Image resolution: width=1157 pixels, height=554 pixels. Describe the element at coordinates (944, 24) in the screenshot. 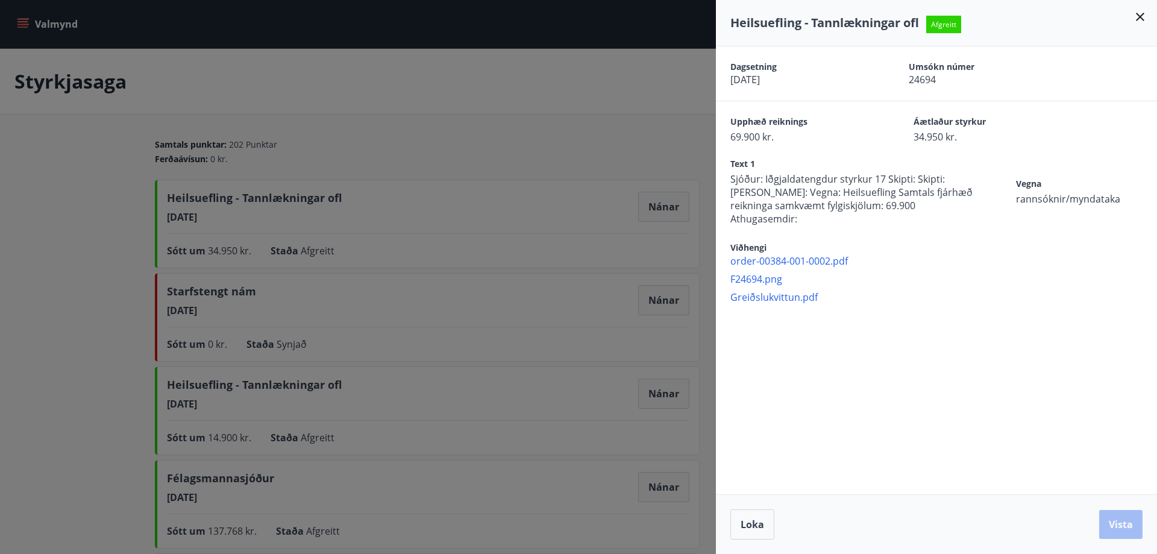

I see `span: Afgreitt` at that location.